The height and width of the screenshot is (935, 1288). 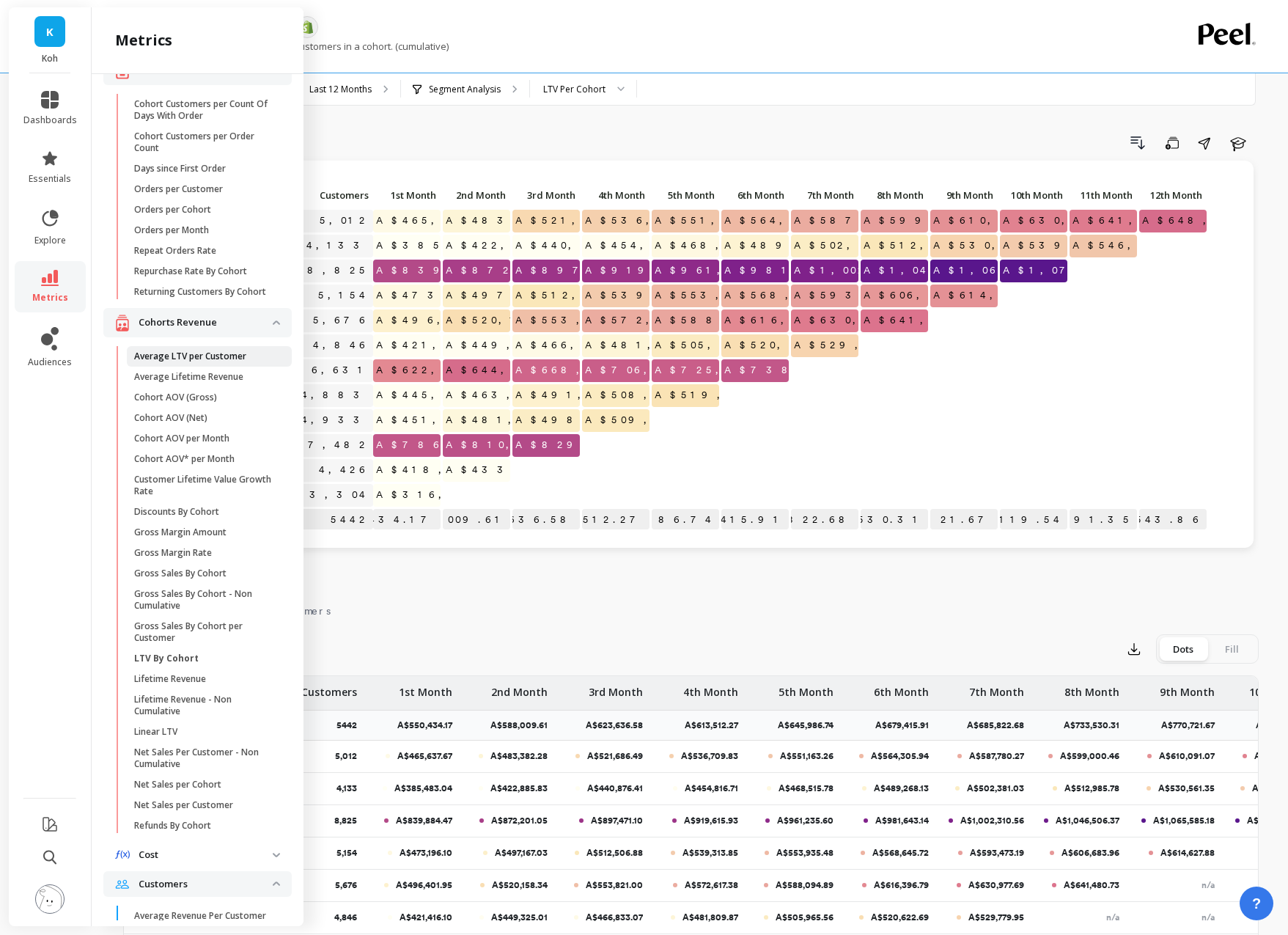 What do you see at coordinates (661, 345) in the screenshot?
I see `span: A$481,809.87` at bounding box center [661, 345].